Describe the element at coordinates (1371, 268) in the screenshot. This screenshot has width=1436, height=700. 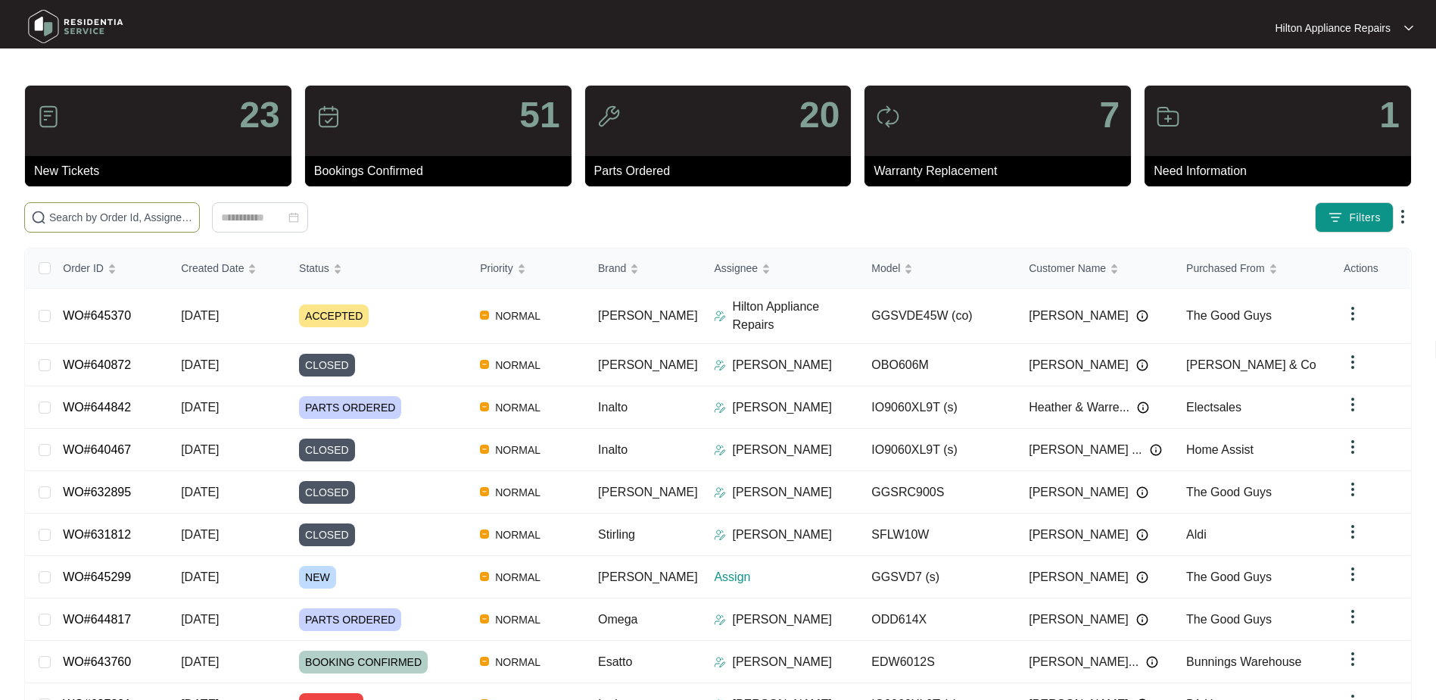
I see `th: Actions` at that location.